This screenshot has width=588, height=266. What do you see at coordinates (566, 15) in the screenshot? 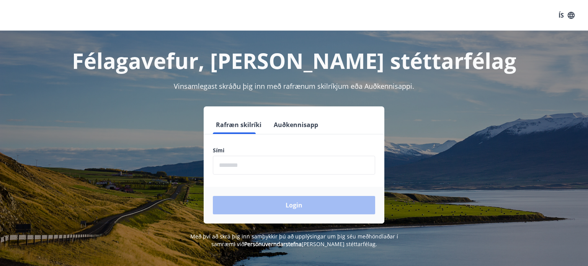
I see `button: ÍS` at bounding box center [566, 15].